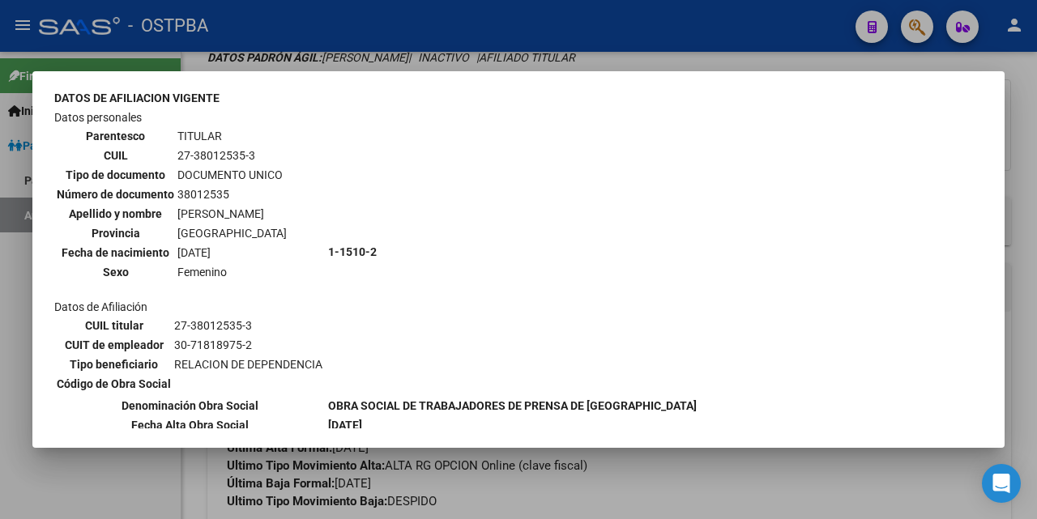  What do you see at coordinates (232, 272) in the screenshot?
I see `td: Femenino` at bounding box center [232, 272].